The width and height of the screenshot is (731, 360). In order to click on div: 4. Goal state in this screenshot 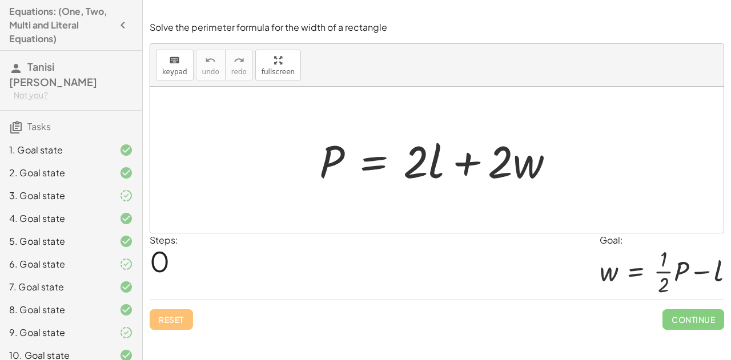, I will do `click(55, 219)`.